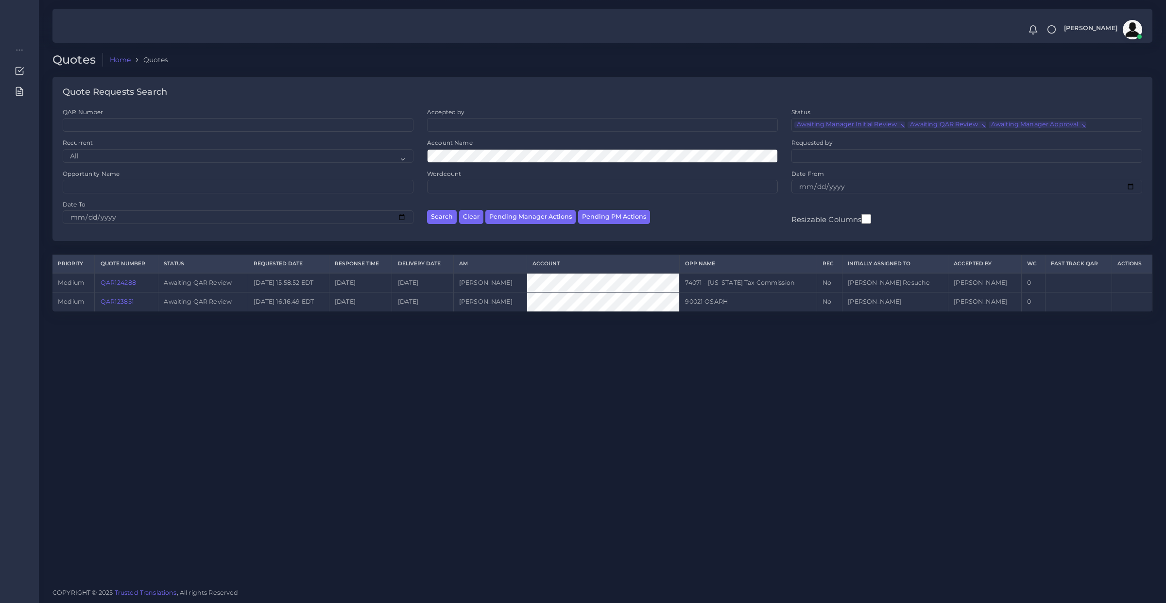 Image resolution: width=1166 pixels, height=603 pixels. What do you see at coordinates (442, 217) in the screenshot?
I see `button: Search` at bounding box center [442, 217].